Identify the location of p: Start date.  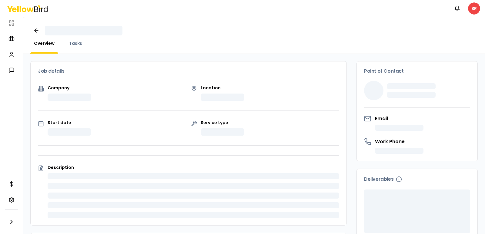
(69, 123).